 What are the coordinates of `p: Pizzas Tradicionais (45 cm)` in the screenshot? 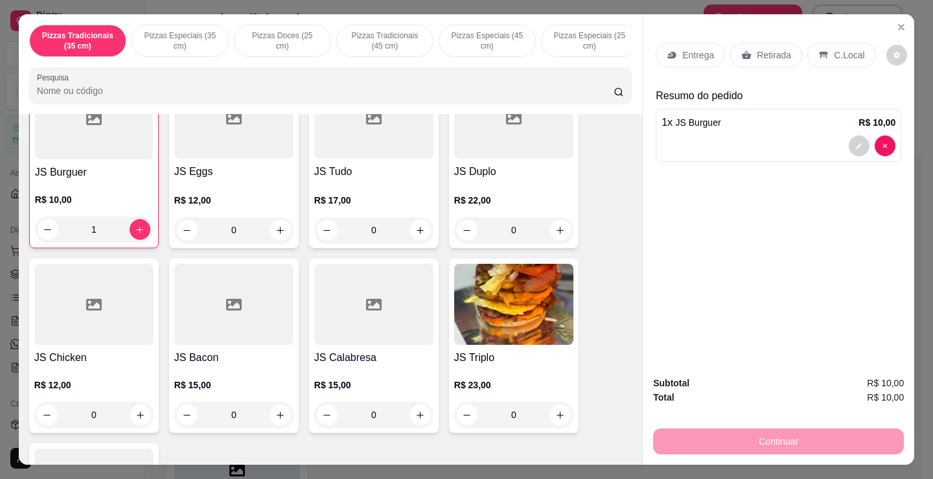 It's located at (385, 41).